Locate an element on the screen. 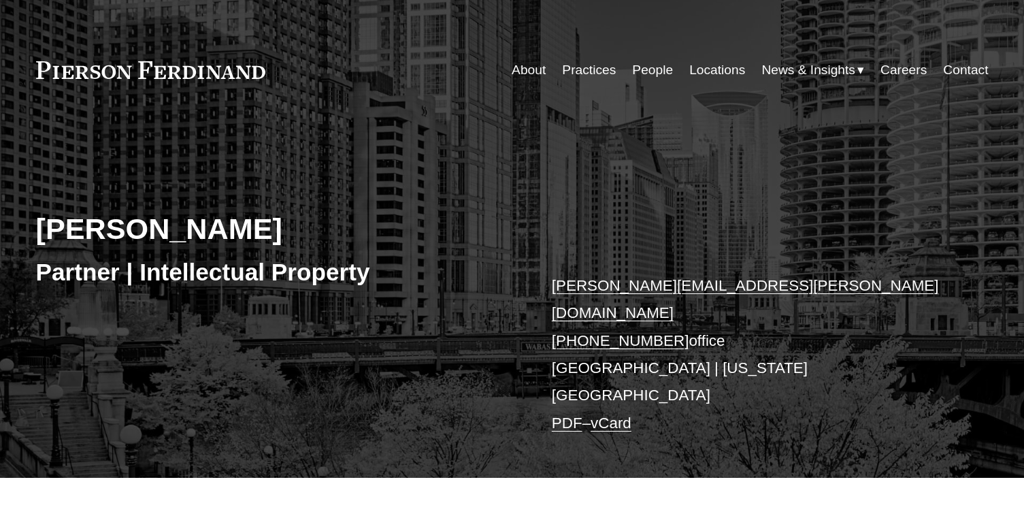 This screenshot has width=1024, height=516. a: Practices is located at coordinates (589, 70).